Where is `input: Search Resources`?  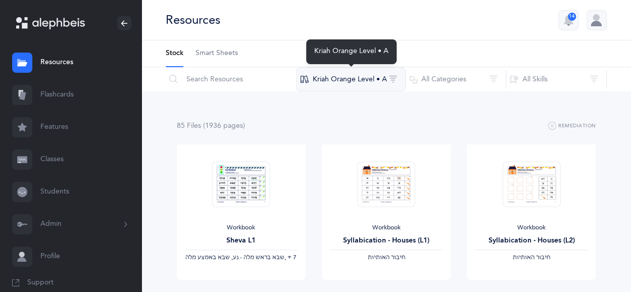 input: Search Resources is located at coordinates (231, 79).